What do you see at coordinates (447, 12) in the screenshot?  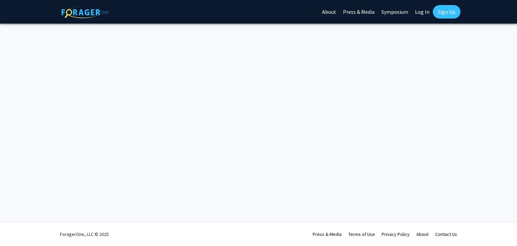 I see `a: Sign Up` at bounding box center [447, 12].